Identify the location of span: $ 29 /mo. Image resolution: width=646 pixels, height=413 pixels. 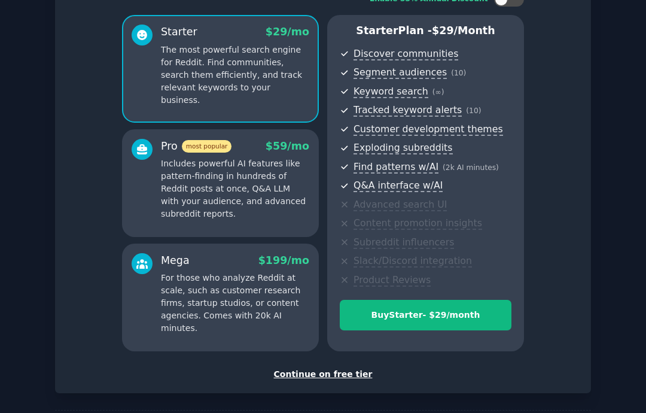
(287, 32).